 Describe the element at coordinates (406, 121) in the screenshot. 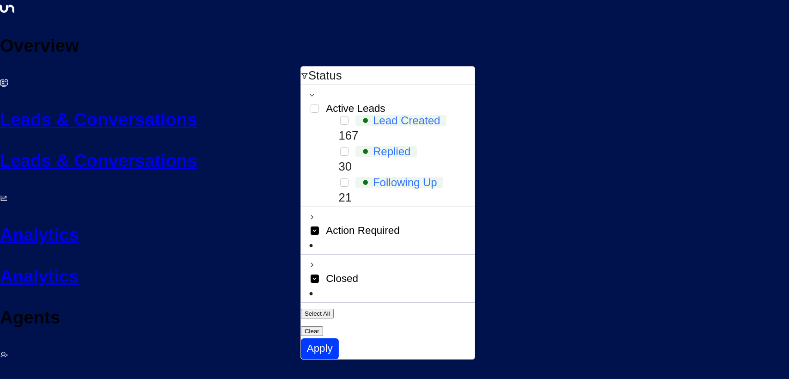

I see `div: Lead Created` at that location.